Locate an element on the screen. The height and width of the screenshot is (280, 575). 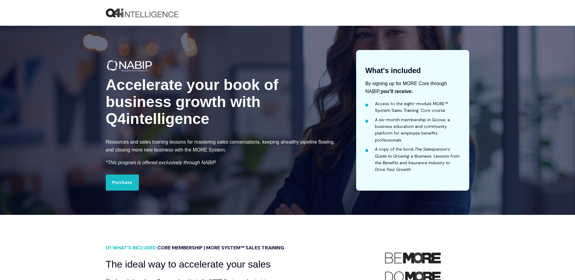
li: A six-month membership in Goose, a business education and community platform for employee benefit... is located at coordinates (418, 130).